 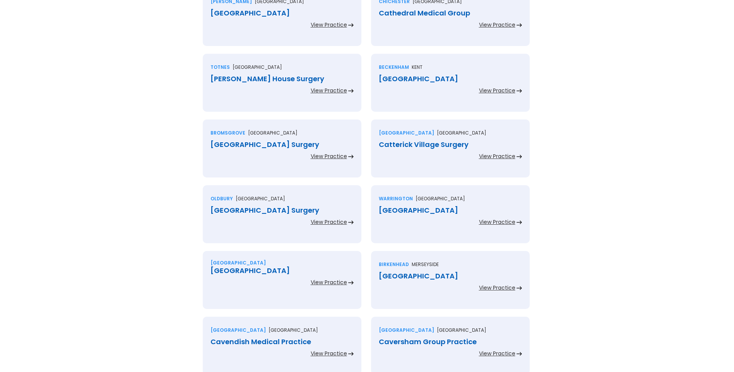 I want to click on div: Caversham Group Practice, so click(x=450, y=342).